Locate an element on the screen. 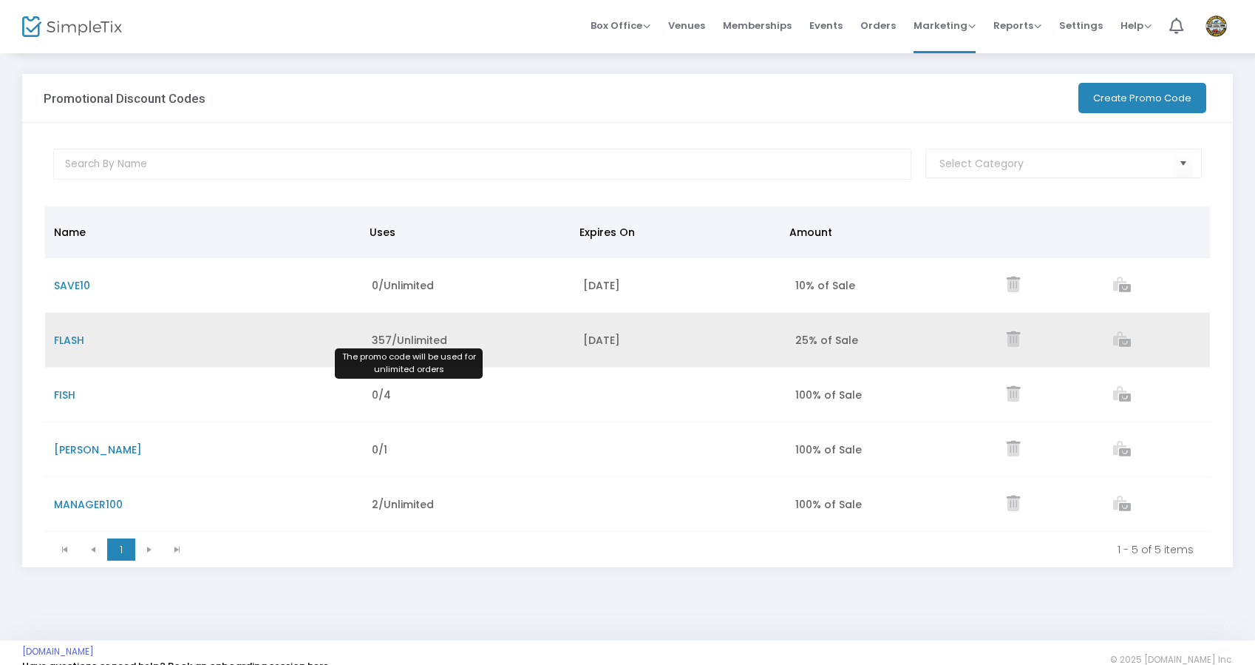 The height and width of the screenshot is (665, 1255). span: SAVE10 is located at coordinates (72, 285).